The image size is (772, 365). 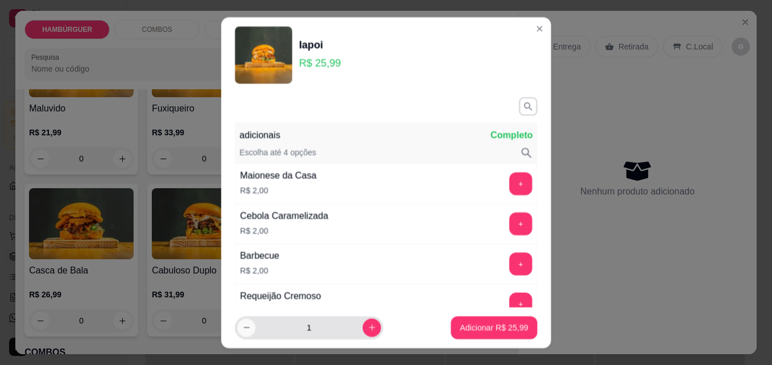 What do you see at coordinates (372, 327) in the screenshot?
I see `button: increase-product-quantity` at bounding box center [372, 327].